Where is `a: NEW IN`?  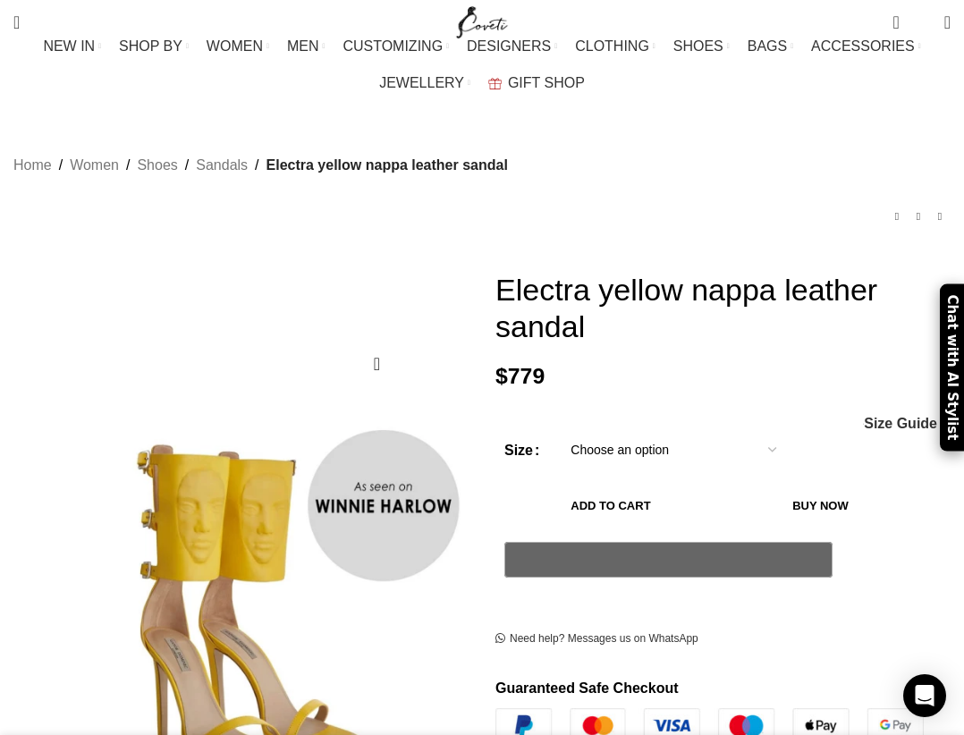 a: NEW IN is located at coordinates (72, 47).